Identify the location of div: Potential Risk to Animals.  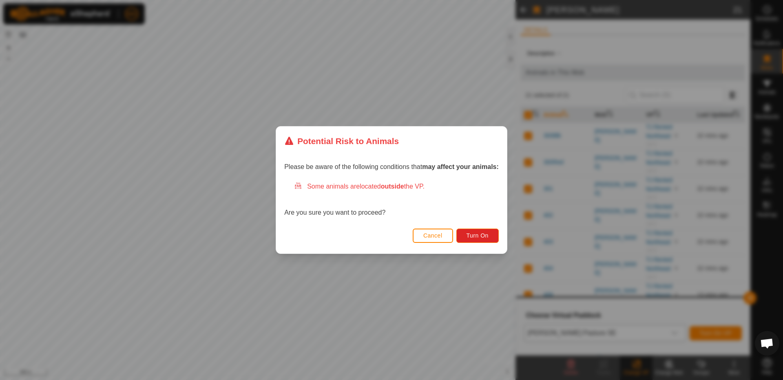
(341, 141).